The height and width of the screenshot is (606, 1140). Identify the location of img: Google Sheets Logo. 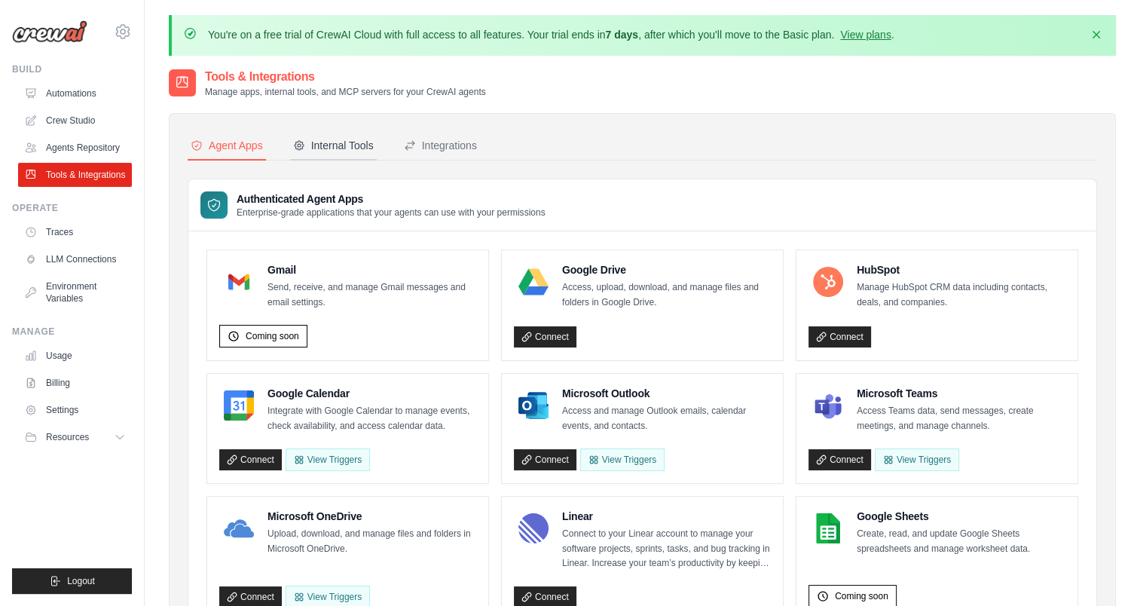
(828, 528).